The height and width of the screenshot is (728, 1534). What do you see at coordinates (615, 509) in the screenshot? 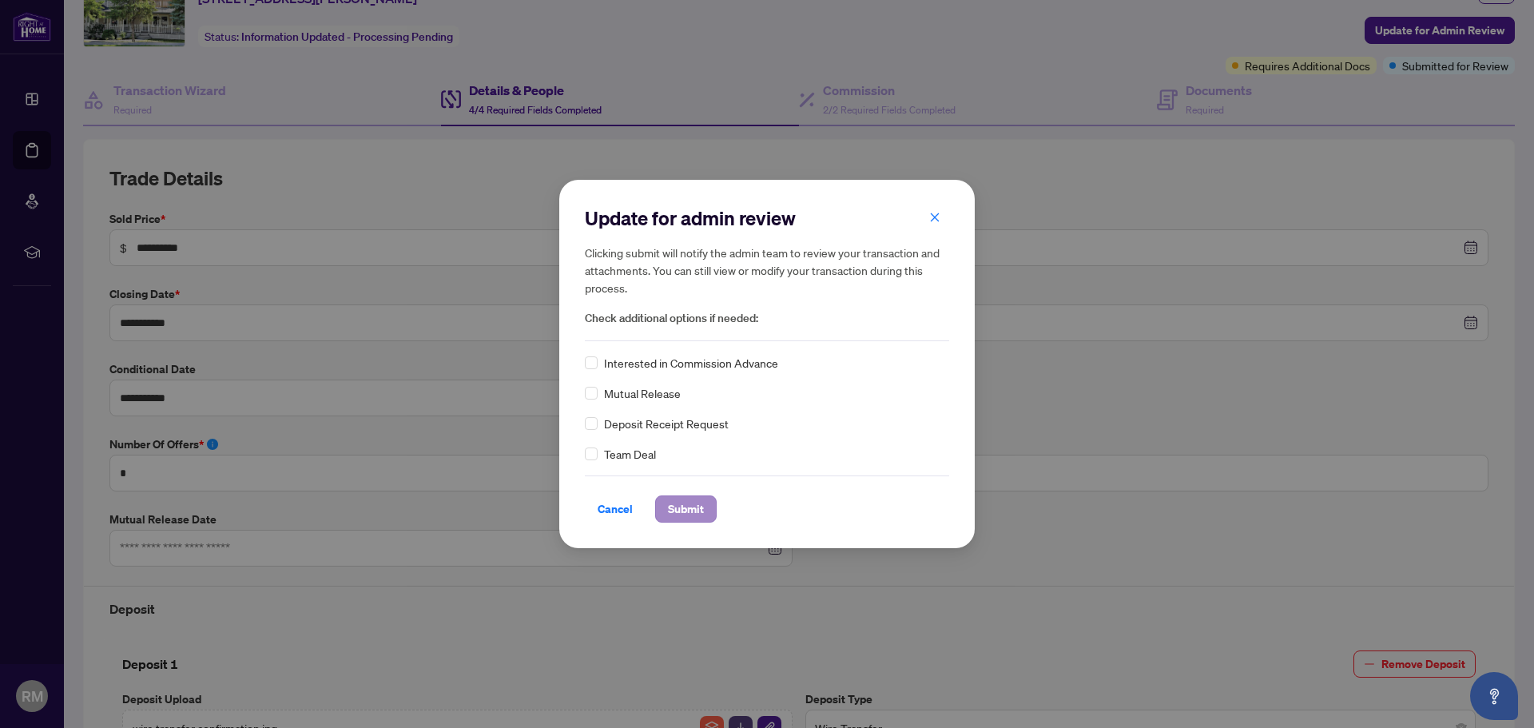
I see `span: Cancel` at bounding box center [615, 509].